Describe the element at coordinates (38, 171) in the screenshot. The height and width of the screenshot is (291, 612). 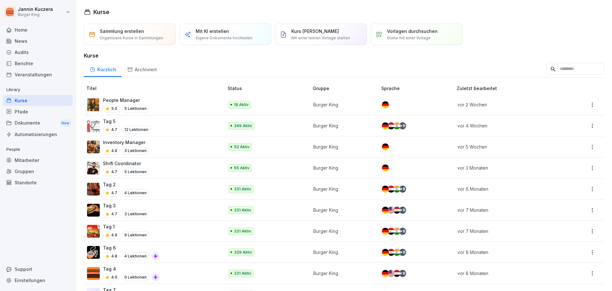
I see `div: Gruppen` at that location.